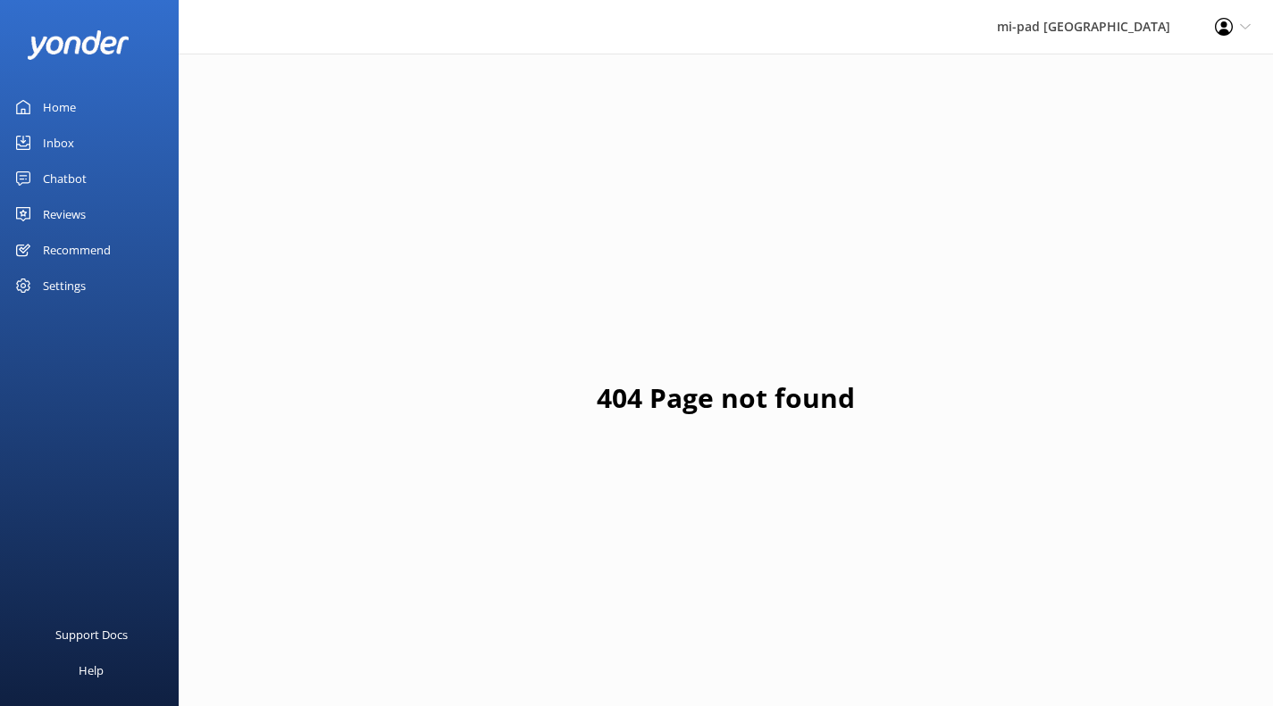  Describe the element at coordinates (59, 107) in the screenshot. I see `div: Home` at that location.